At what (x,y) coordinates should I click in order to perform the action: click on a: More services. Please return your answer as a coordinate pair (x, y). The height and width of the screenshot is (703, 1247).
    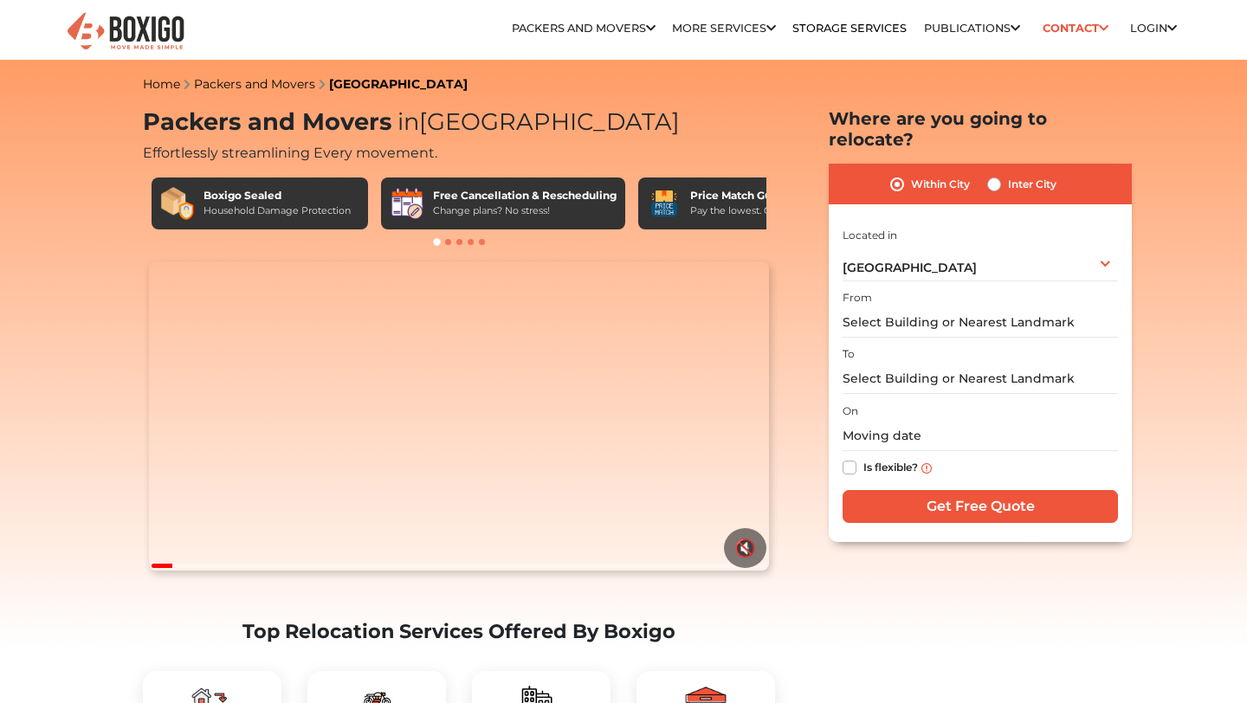
    Looking at the image, I should click on (724, 28).